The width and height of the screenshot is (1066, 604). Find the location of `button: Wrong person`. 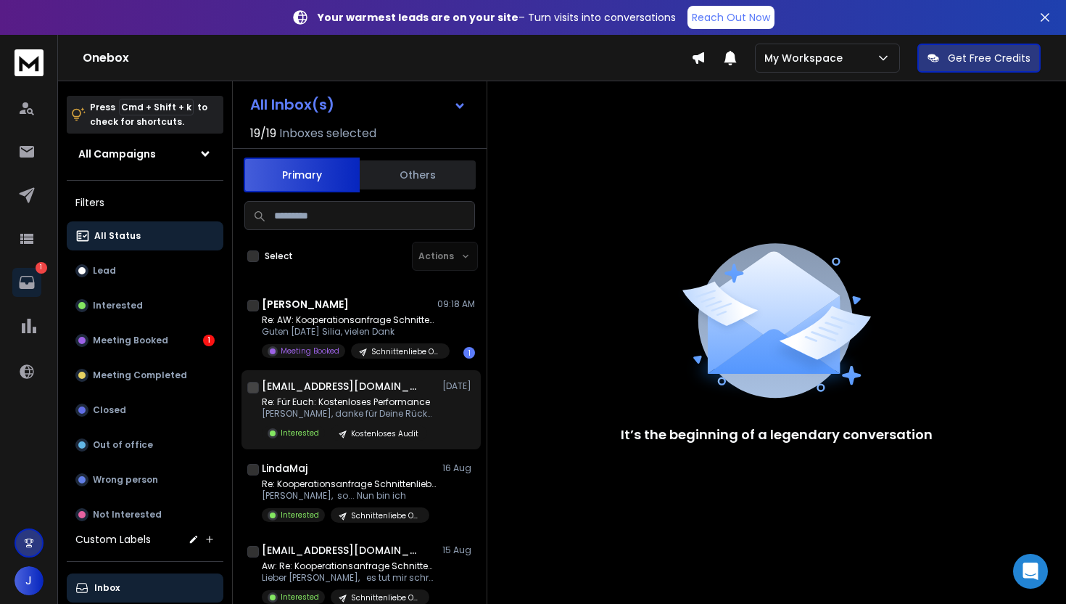

button: Wrong person is located at coordinates (145, 479).